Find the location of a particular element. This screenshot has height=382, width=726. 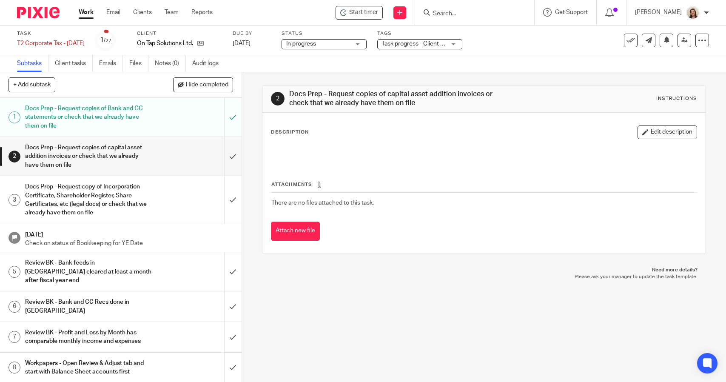

a: Clients is located at coordinates (142, 12).